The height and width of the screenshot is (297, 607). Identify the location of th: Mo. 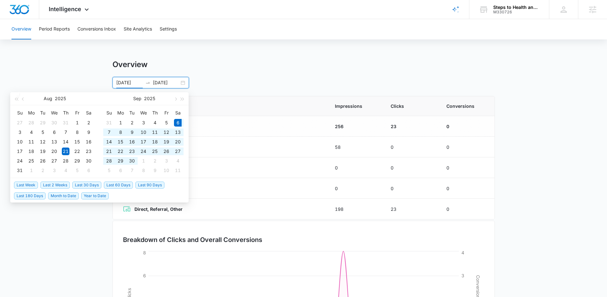
(120, 113).